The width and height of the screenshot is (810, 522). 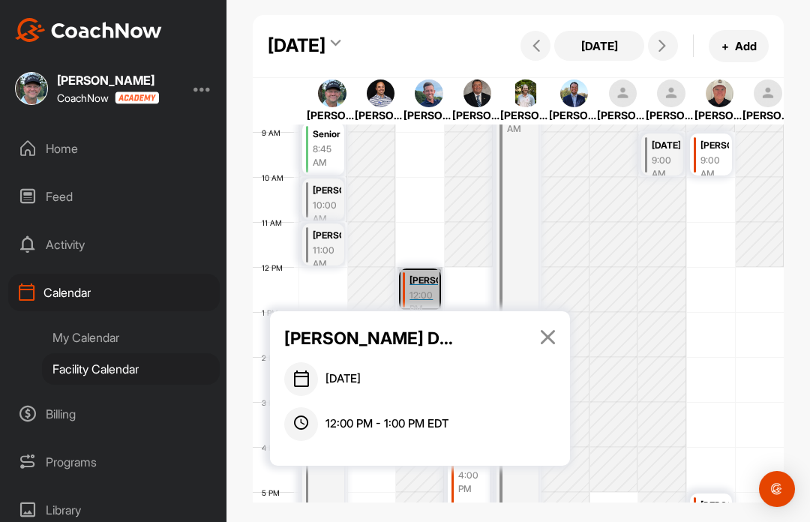 What do you see at coordinates (327, 212) in the screenshot?
I see `div: 10:00 AM` at bounding box center [327, 212].